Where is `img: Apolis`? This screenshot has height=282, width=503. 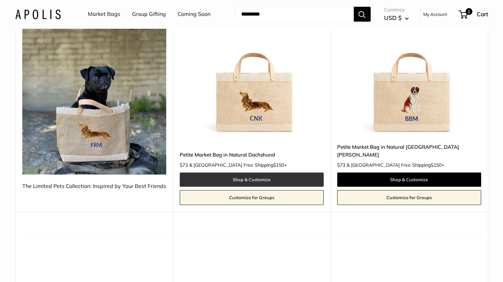
img: Apolis is located at coordinates (38, 14).